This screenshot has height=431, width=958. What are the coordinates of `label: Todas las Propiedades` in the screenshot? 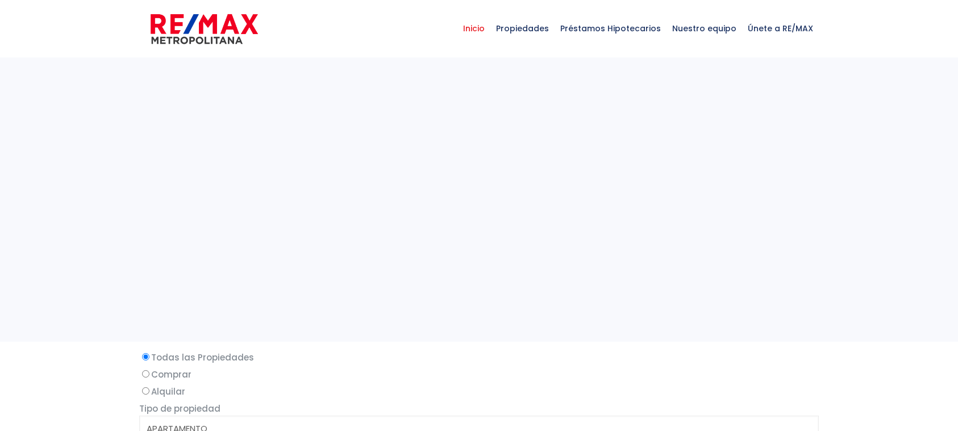 It's located at (479, 357).